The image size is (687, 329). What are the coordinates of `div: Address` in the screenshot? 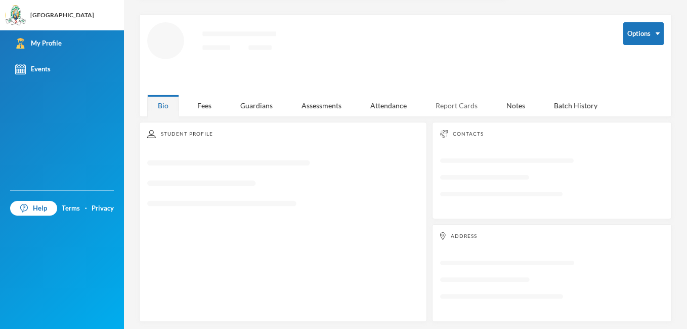 It's located at (552, 236).